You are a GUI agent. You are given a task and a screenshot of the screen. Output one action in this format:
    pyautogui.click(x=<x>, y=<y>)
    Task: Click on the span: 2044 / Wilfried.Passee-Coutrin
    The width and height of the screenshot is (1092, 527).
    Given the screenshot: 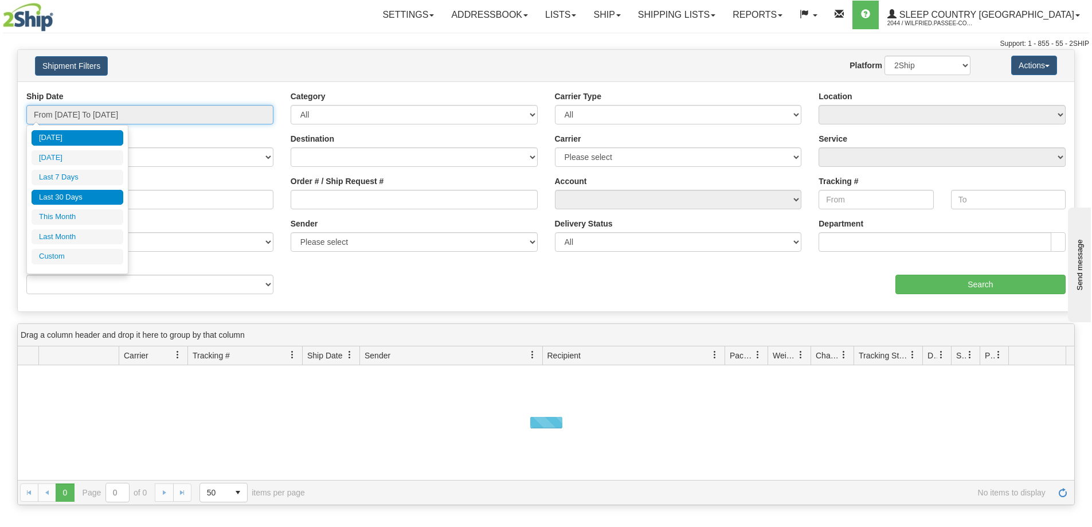 What is the action you would take?
    pyautogui.click(x=930, y=24)
    